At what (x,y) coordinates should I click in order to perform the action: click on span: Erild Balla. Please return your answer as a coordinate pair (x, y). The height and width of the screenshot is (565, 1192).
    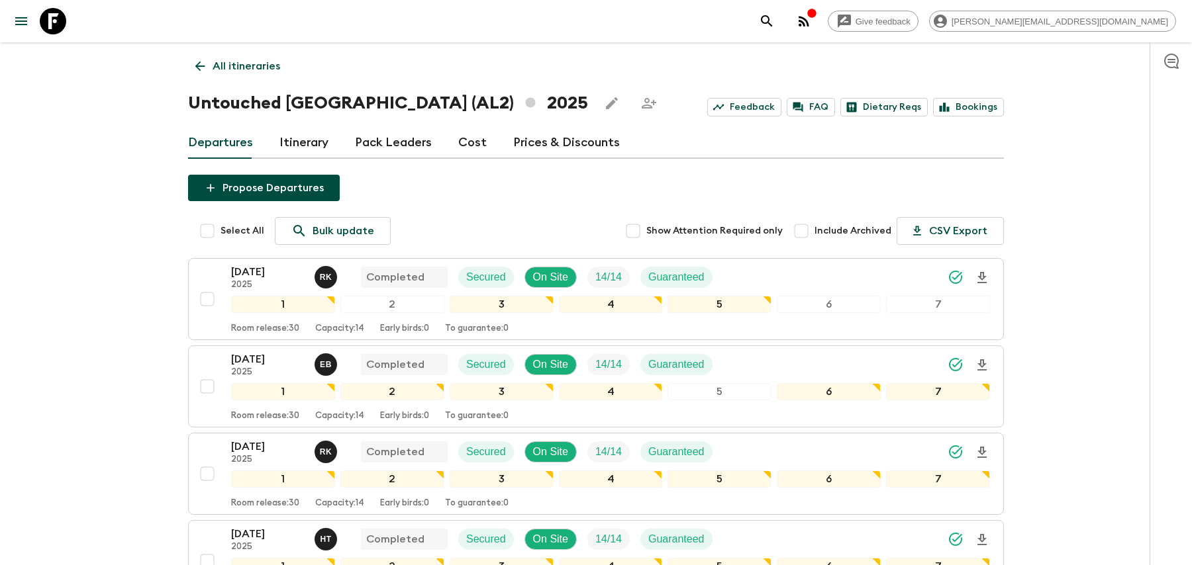
    Looking at the image, I should click on (327, 363).